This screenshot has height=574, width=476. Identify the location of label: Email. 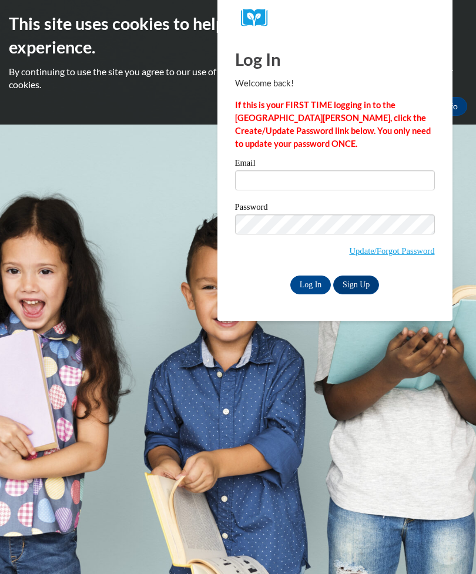
(335, 165).